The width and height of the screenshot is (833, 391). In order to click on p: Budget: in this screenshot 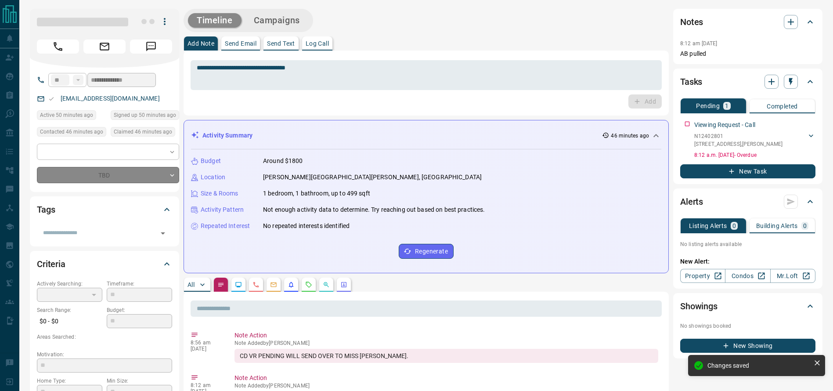, I will do `click(139, 310)`.